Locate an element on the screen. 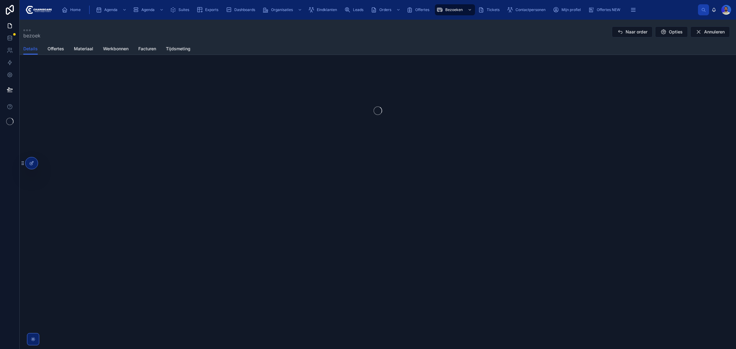  span: Mijn profiel is located at coordinates (571, 10).